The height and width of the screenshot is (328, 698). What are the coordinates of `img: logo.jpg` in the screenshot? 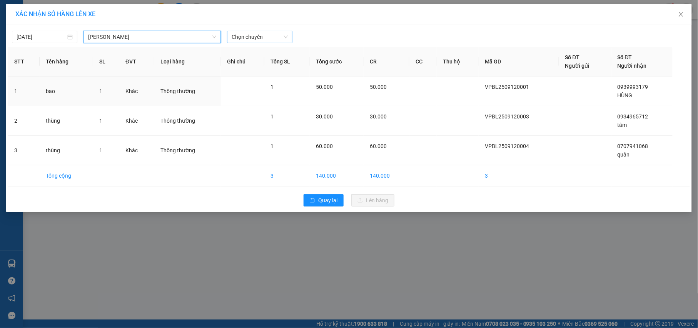 It's located at (29, 29).